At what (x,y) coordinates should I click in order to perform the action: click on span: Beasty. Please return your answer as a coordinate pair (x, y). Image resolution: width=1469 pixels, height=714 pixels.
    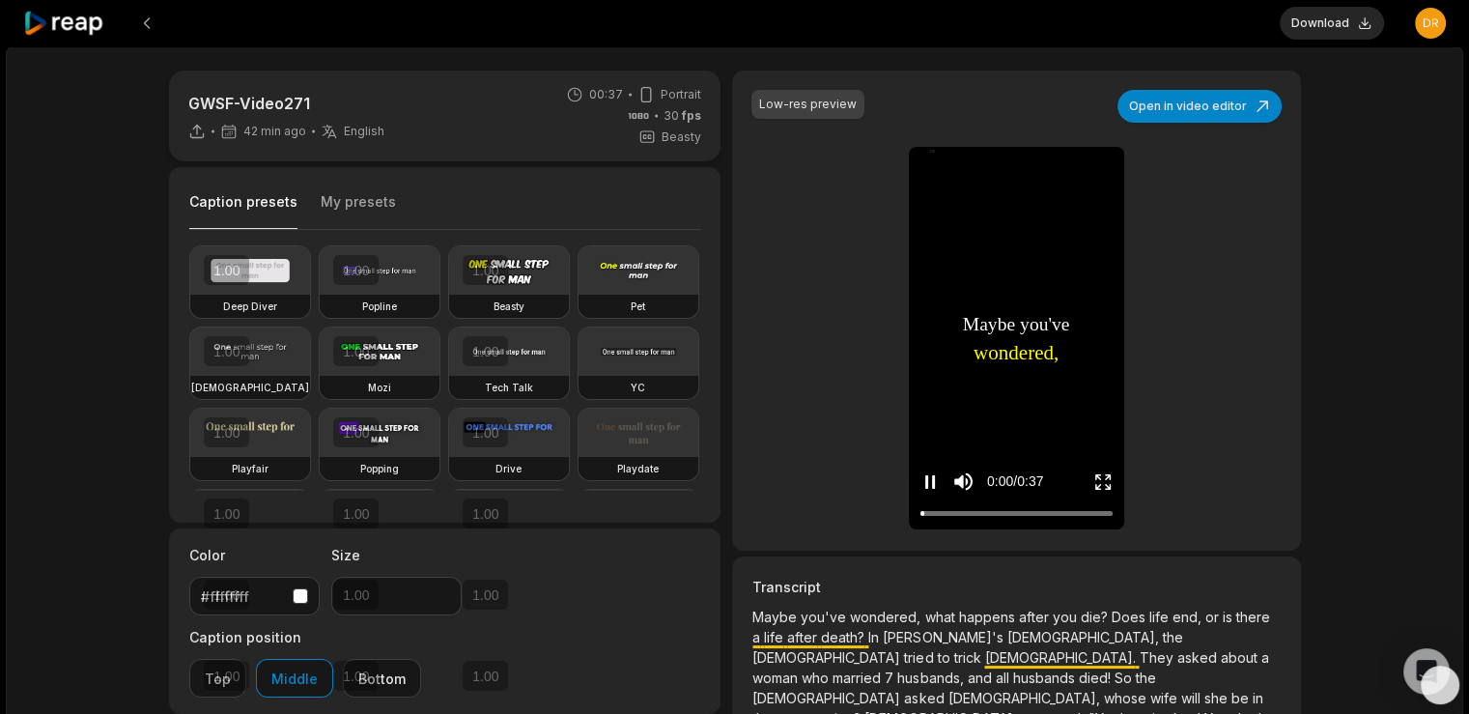
    Looking at the image, I should click on (681, 137).